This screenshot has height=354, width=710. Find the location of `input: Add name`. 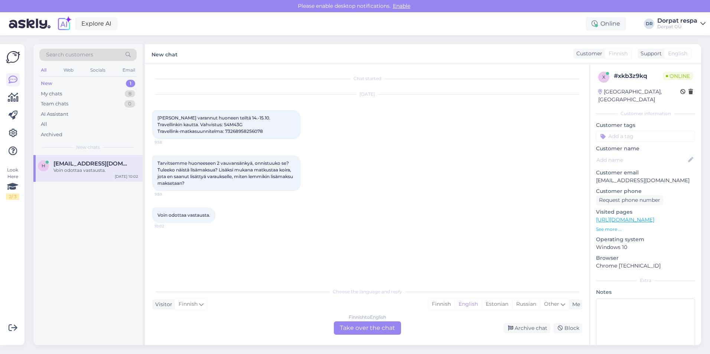

input: Add name is located at coordinates (642, 160).